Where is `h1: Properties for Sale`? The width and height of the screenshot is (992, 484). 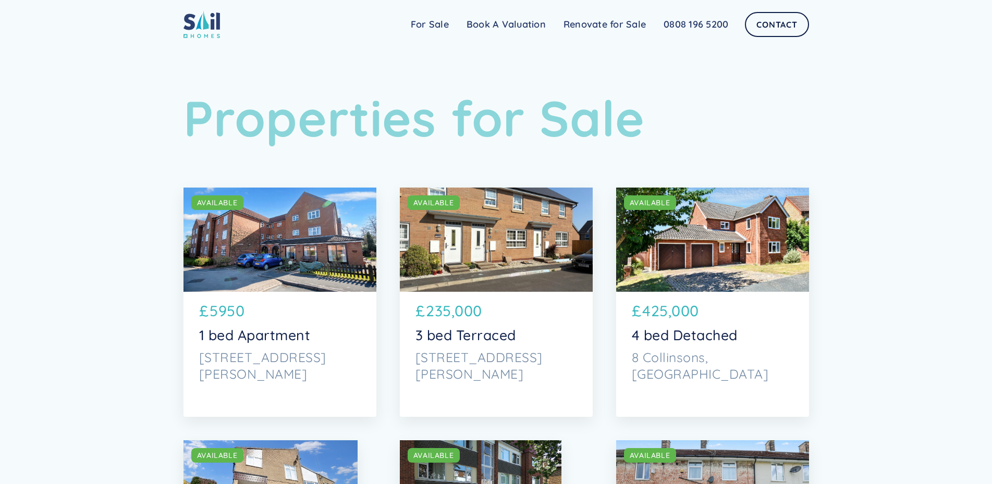 h1: Properties for Sale is located at coordinates (496, 118).